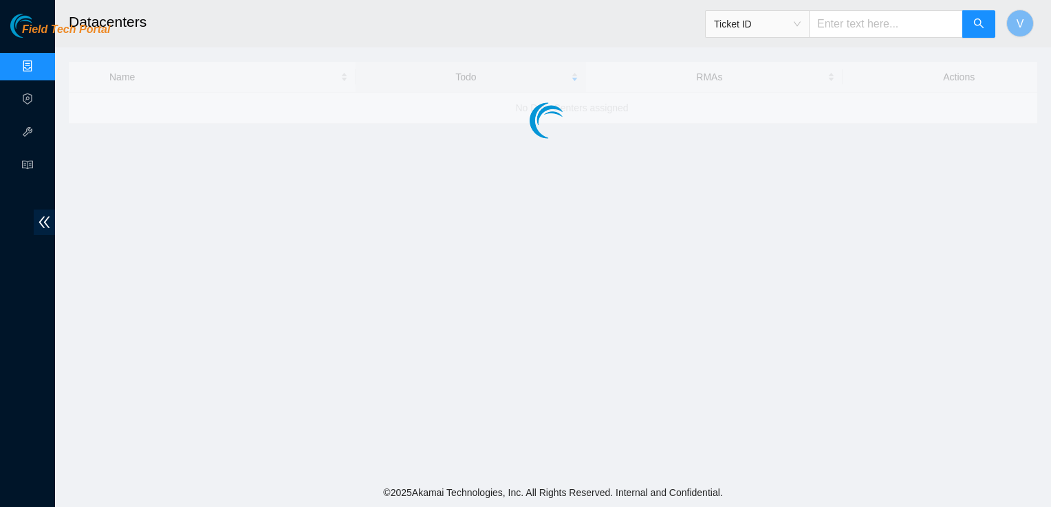 The width and height of the screenshot is (1051, 507). Describe the element at coordinates (978, 24) in the screenshot. I see `button: search` at that location.